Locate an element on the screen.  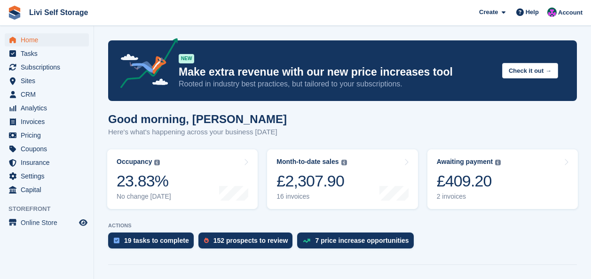
span: Create is located at coordinates (489, 12).